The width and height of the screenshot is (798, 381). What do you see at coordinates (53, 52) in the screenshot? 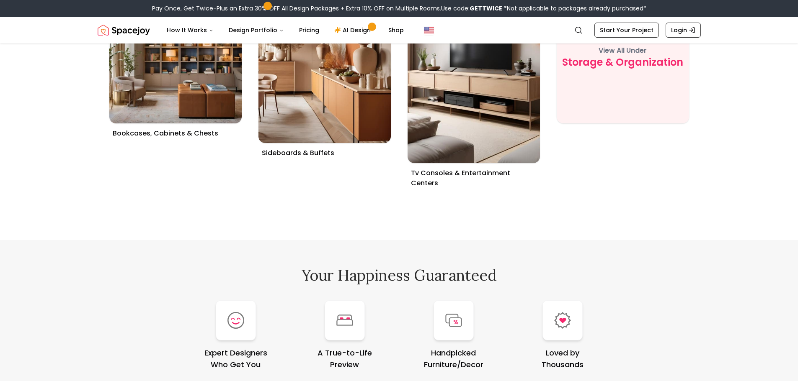
I see `div: Domain Overview` at bounding box center [53, 52].